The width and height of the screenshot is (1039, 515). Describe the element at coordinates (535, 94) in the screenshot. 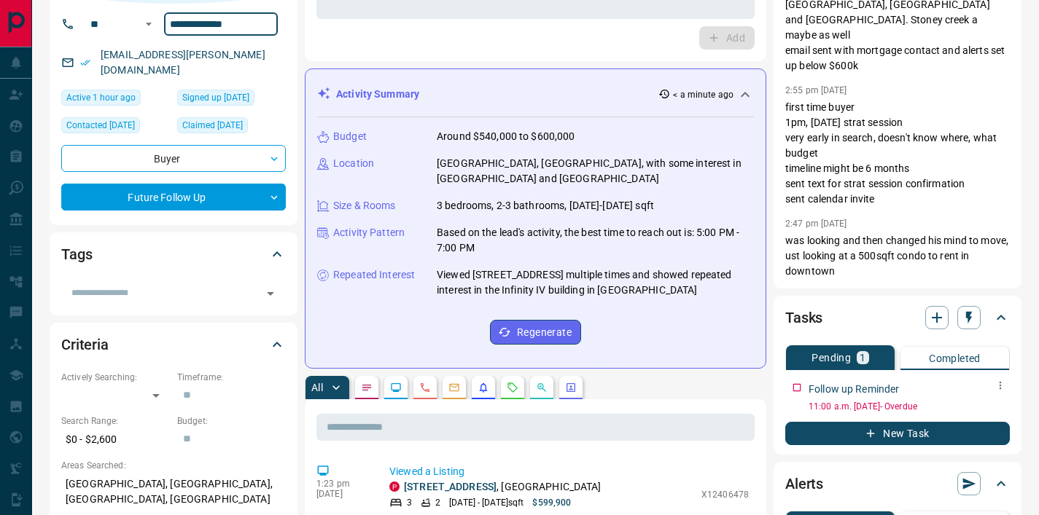

I see `div: Activity Summary< a minute ago` at that location.